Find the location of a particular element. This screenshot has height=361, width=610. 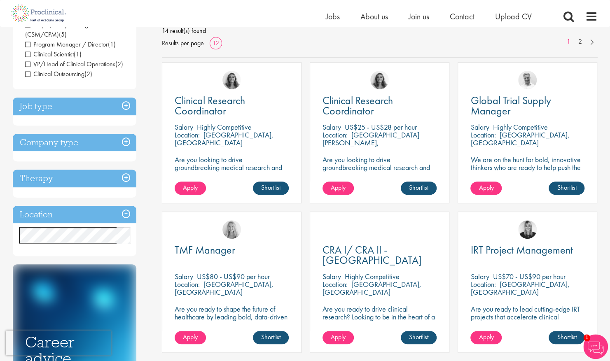

span: IRT Project Management is located at coordinates (522, 250).